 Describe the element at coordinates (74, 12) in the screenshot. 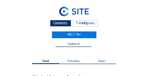

I see `img: C-SITE Logo` at that location.